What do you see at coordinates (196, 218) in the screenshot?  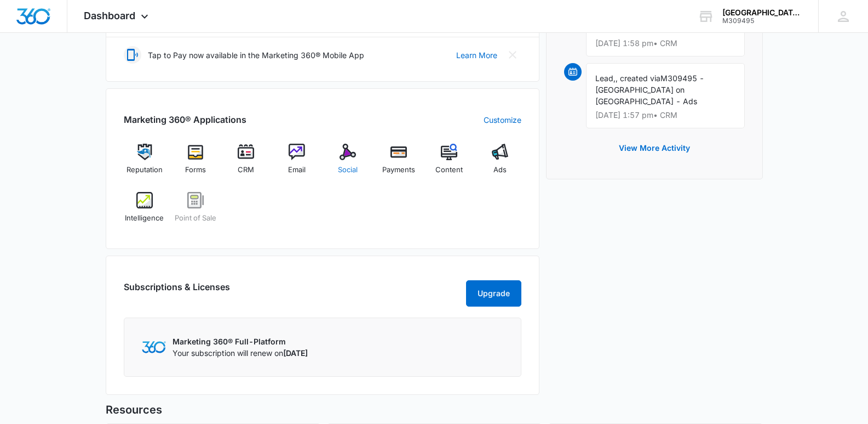 I see `span: Point of Sale` at bounding box center [196, 218].